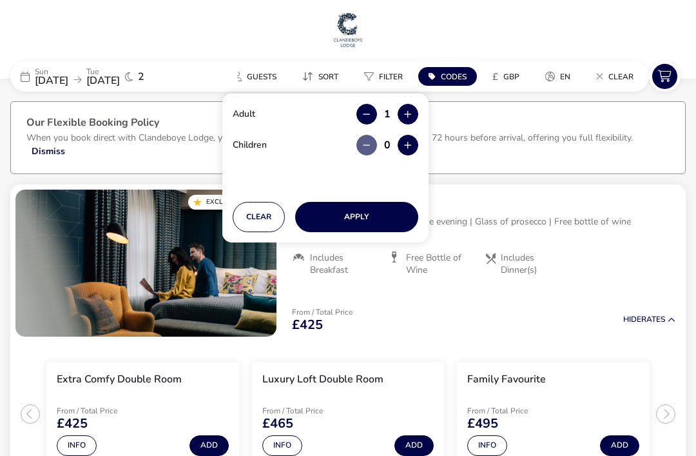  Describe the element at coordinates (454, 77) in the screenshot. I see `span: Codes` at that location.